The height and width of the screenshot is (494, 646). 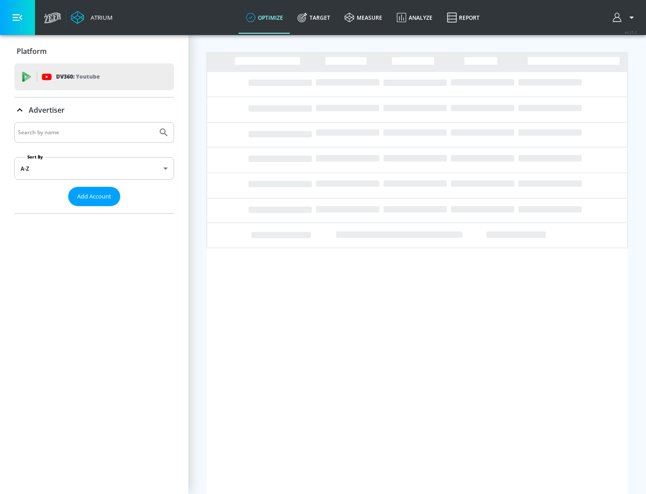 I want to click on a: Analyze, so click(x=415, y=17).